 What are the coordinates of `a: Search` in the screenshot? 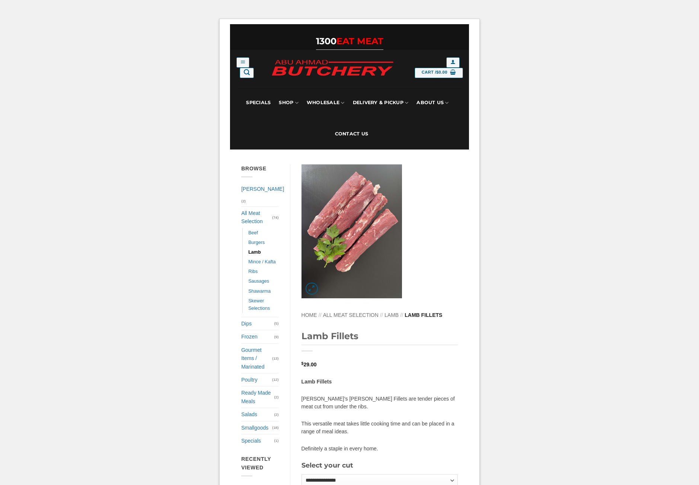 It's located at (247, 73).